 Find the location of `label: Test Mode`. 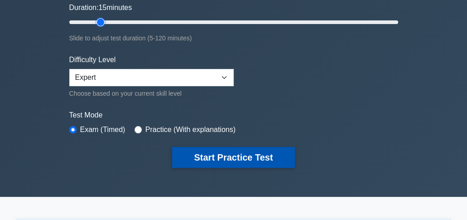

label: Test Mode is located at coordinates (234, 115).